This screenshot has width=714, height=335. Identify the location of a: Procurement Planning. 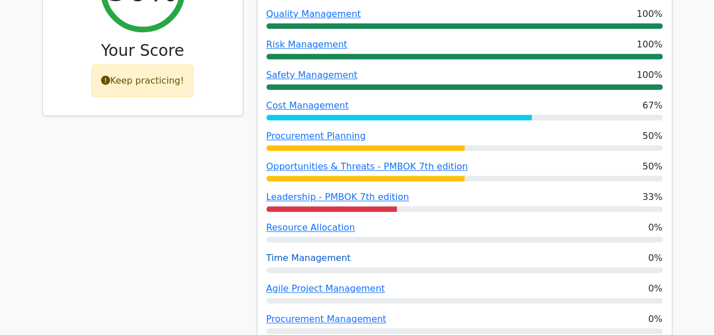
(316, 136).